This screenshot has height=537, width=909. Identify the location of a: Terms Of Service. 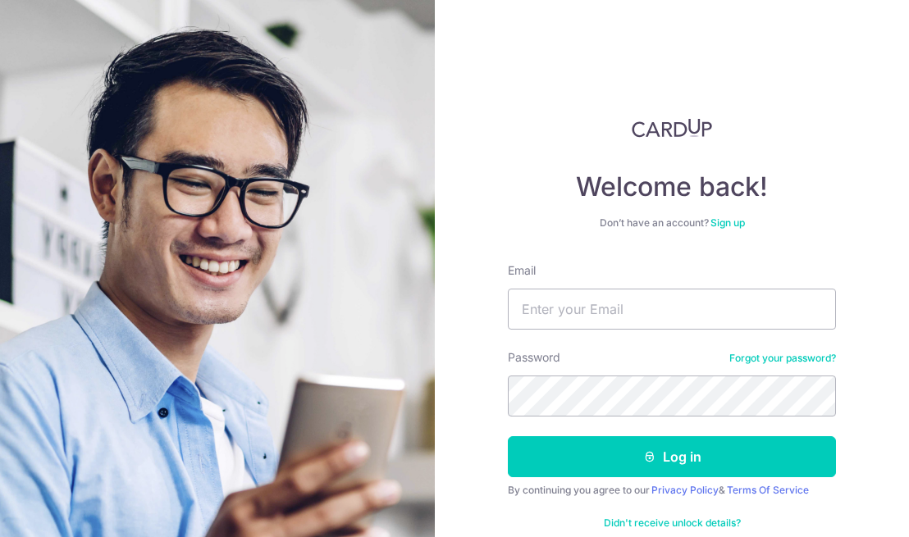
(768, 490).